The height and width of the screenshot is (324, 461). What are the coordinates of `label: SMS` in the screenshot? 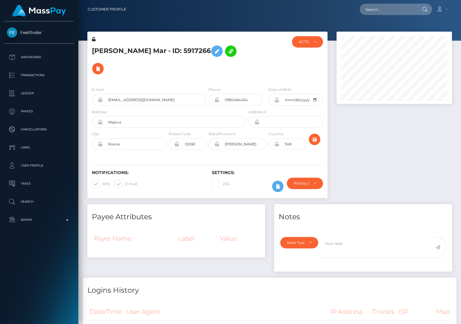 It's located at (101, 184).